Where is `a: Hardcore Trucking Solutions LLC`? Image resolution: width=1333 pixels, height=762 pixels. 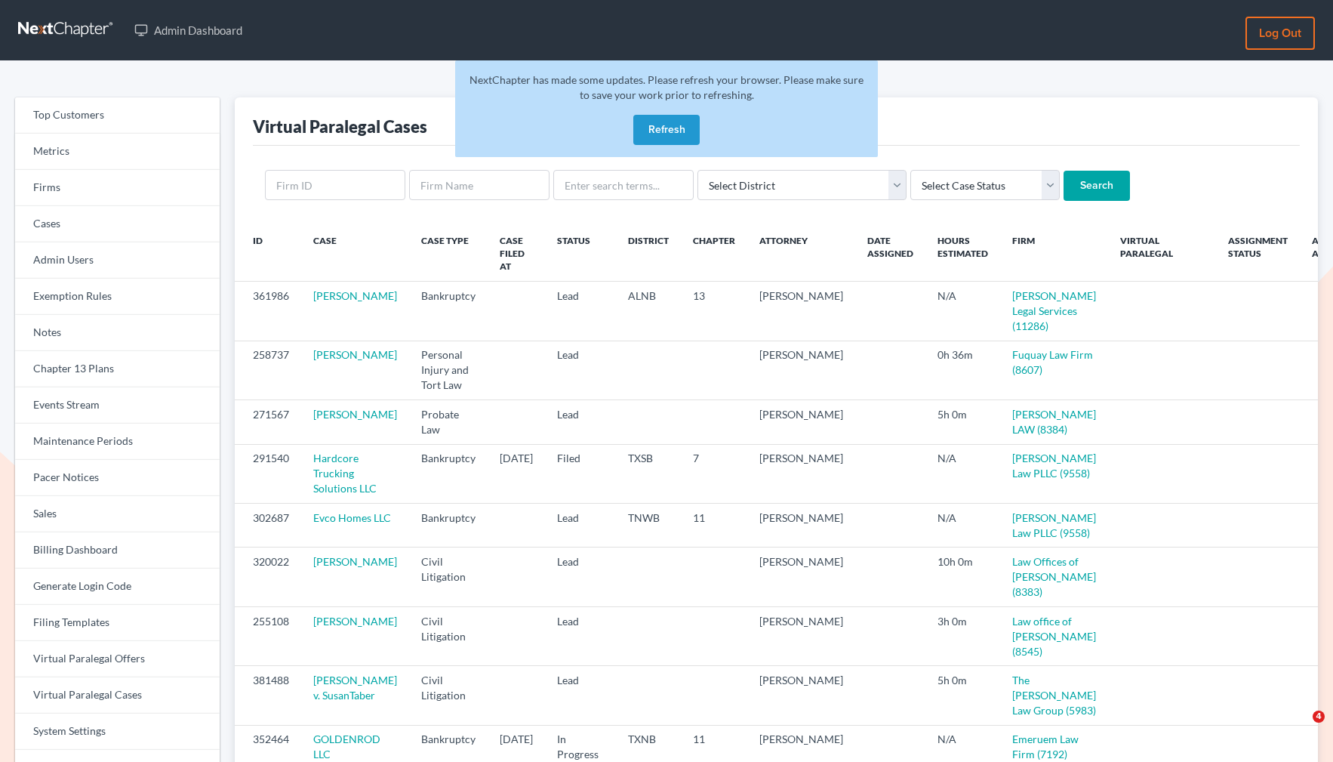
a: Hardcore Trucking Solutions LLC is located at coordinates (345, 473).